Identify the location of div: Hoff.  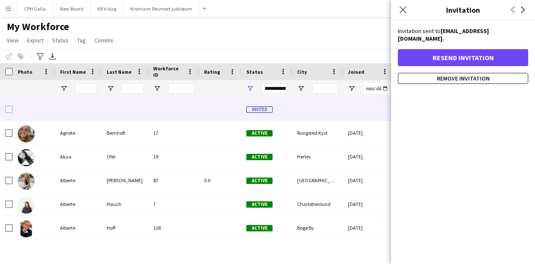
(125, 227).